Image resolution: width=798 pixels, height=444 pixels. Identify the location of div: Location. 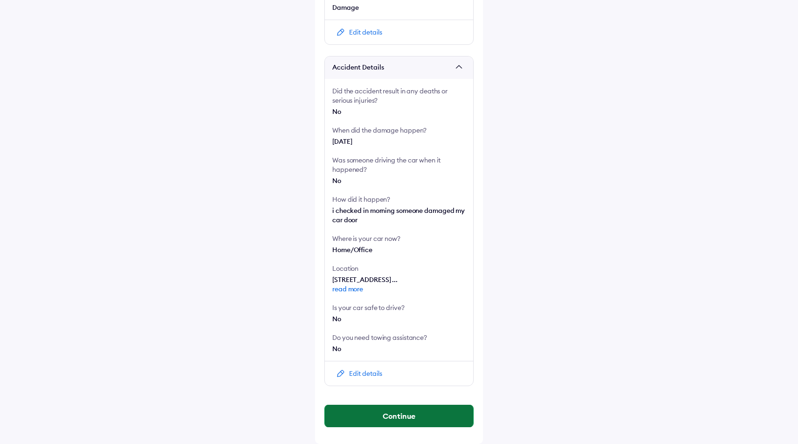
(399, 268).